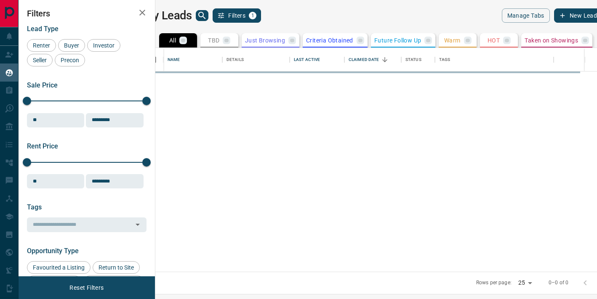 The image size is (597, 299). What do you see at coordinates (103, 45) in the screenshot?
I see `div: Investor` at bounding box center [103, 45].